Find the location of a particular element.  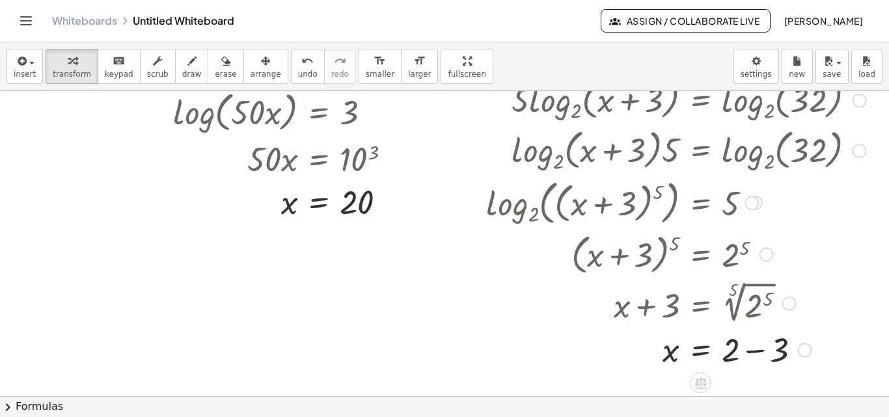

button: keyboardkeypad is located at coordinates (119, 66).